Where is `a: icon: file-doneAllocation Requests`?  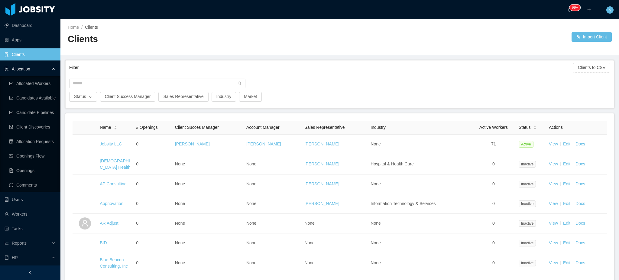 a: icon: file-doneAllocation Requests is located at coordinates (32, 141).